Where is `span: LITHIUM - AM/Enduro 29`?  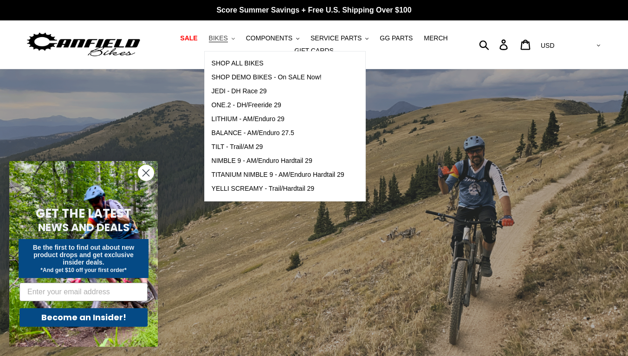
span: LITHIUM - AM/Enduro 29 is located at coordinates (248, 119).